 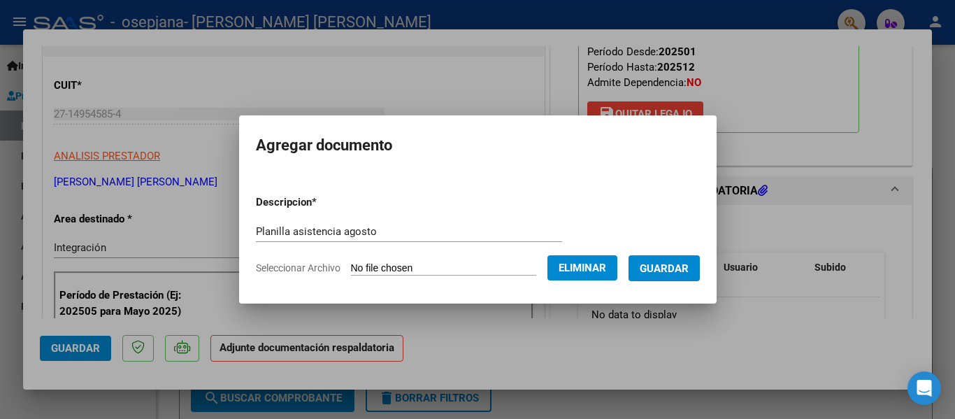 I want to click on div: Open Intercom Messenger, so click(x=925, y=388).